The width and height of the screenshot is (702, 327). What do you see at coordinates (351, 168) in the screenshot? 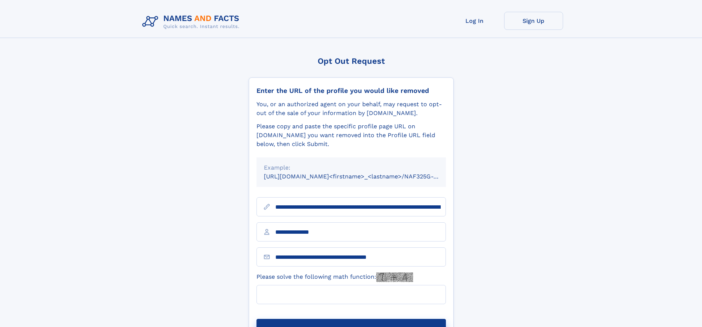
I see `div: Example:` at bounding box center [351, 168].